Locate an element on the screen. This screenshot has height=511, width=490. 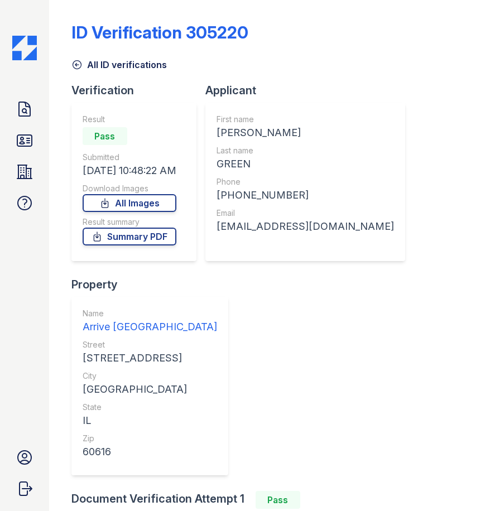
div: 60616 is located at coordinates (149, 452).